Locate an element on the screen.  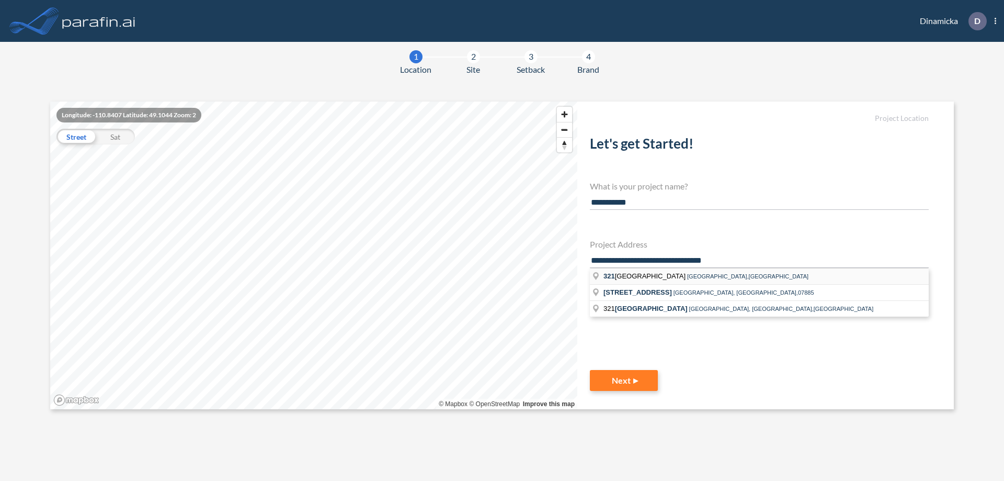
button: Zoom in is located at coordinates (564, 114).